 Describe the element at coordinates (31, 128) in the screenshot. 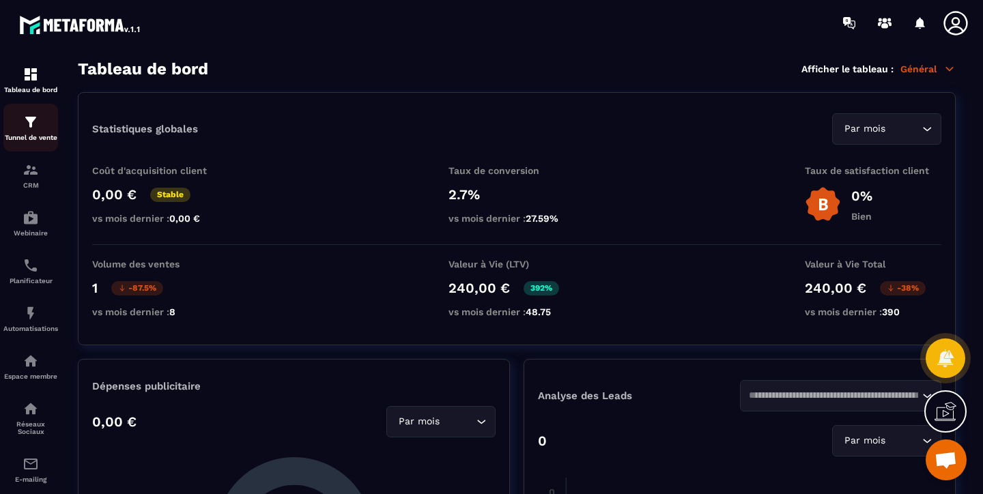

I see `a: formationformationTunnel de vente` at that location.